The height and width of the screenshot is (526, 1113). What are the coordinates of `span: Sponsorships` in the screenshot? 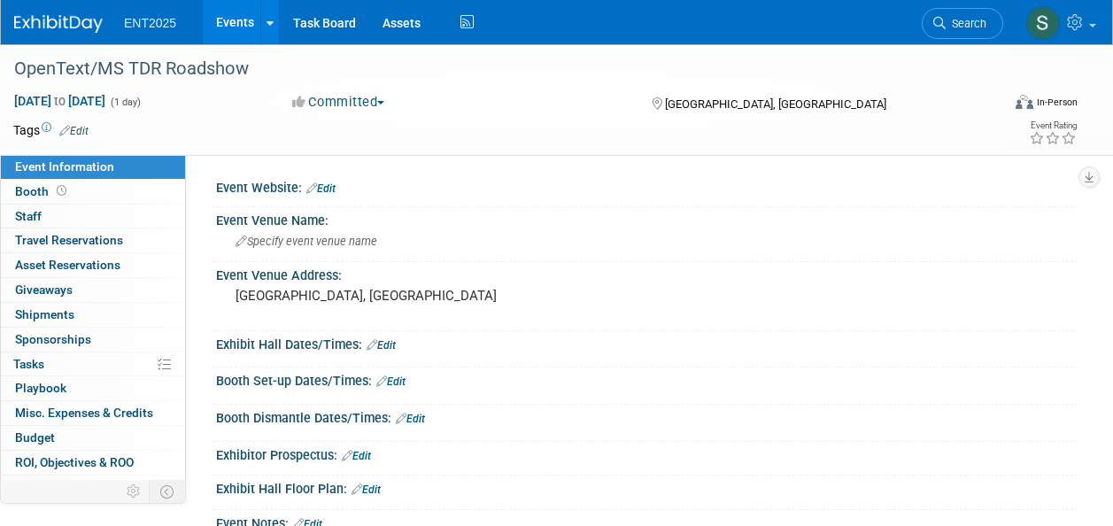 It's located at (53, 339).